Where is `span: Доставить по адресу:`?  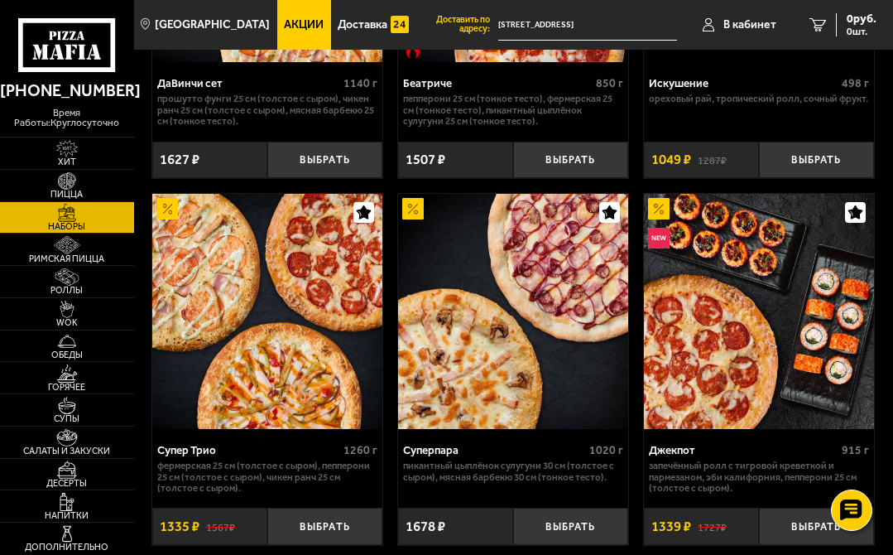 span: Доставить по адресу: is located at coordinates (457, 25).